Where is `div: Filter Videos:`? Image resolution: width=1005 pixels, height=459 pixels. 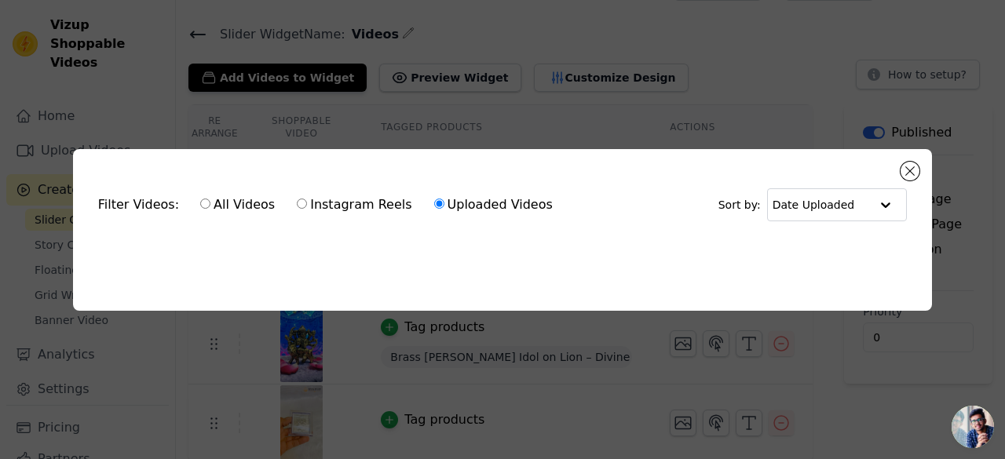
div: Filter Videos: is located at coordinates (330, 205).